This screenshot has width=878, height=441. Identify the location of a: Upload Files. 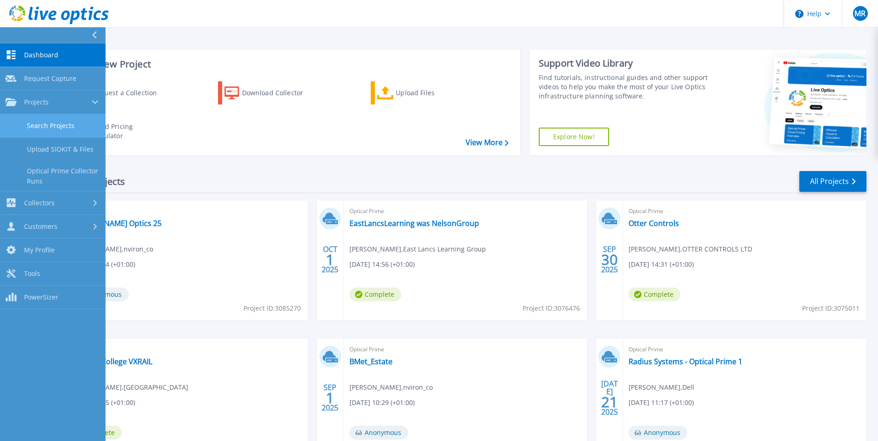
(422, 93).